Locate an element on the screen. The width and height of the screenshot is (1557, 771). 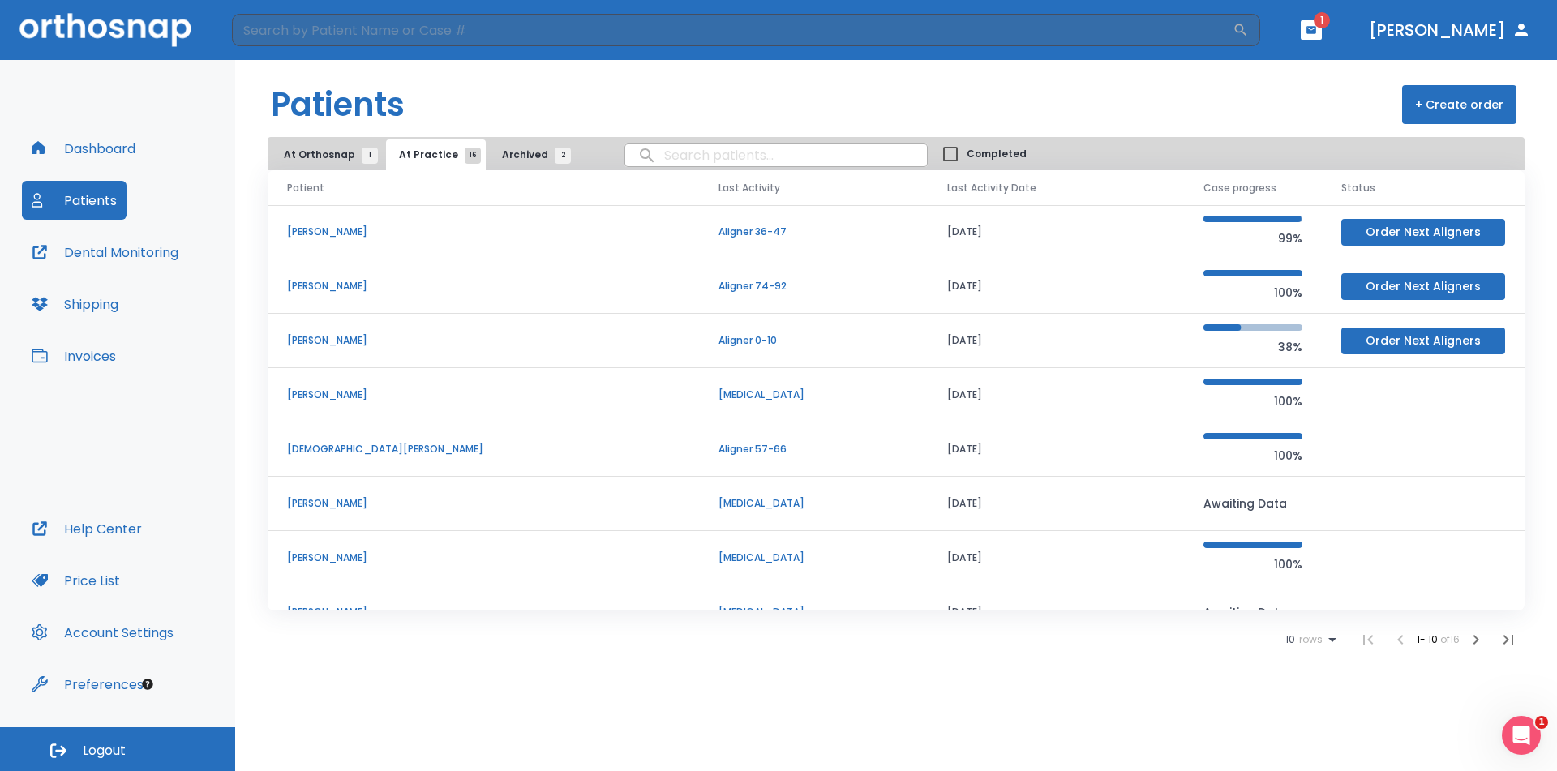
span: Last Activity Date is located at coordinates (992, 188).